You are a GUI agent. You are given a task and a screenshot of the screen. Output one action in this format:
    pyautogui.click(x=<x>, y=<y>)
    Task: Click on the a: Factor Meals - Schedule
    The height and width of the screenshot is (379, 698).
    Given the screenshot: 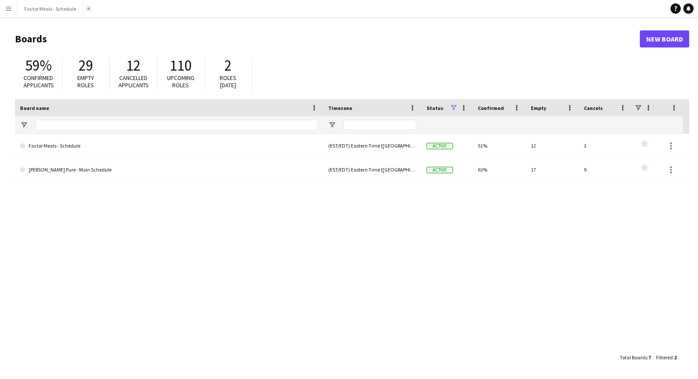 What is the action you would take?
    pyautogui.click(x=169, y=146)
    